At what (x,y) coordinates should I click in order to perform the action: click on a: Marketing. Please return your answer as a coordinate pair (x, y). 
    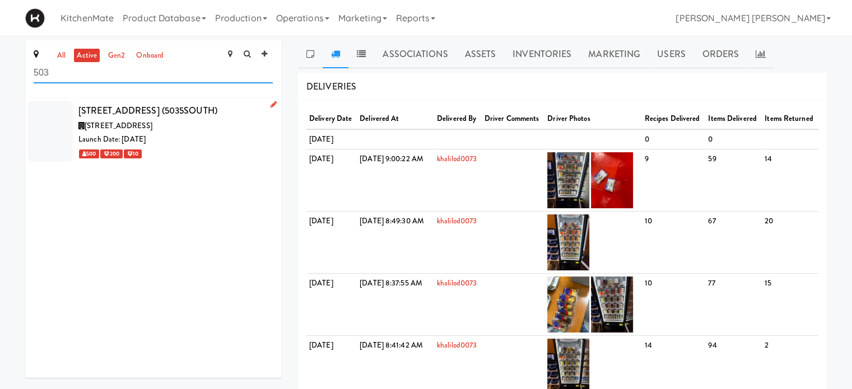
    Looking at the image, I should click on (614, 54).